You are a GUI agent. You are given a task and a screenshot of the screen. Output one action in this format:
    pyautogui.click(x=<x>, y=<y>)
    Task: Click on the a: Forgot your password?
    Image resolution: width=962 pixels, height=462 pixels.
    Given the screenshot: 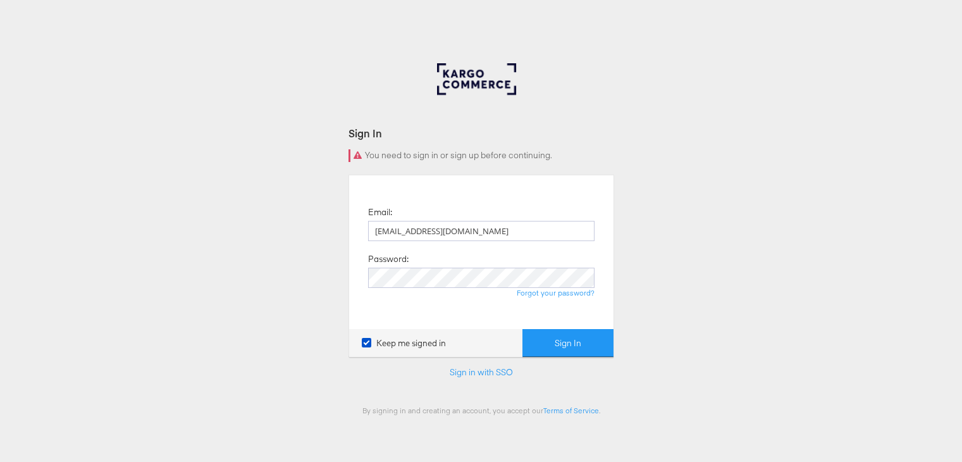 What is the action you would take?
    pyautogui.click(x=556, y=292)
    